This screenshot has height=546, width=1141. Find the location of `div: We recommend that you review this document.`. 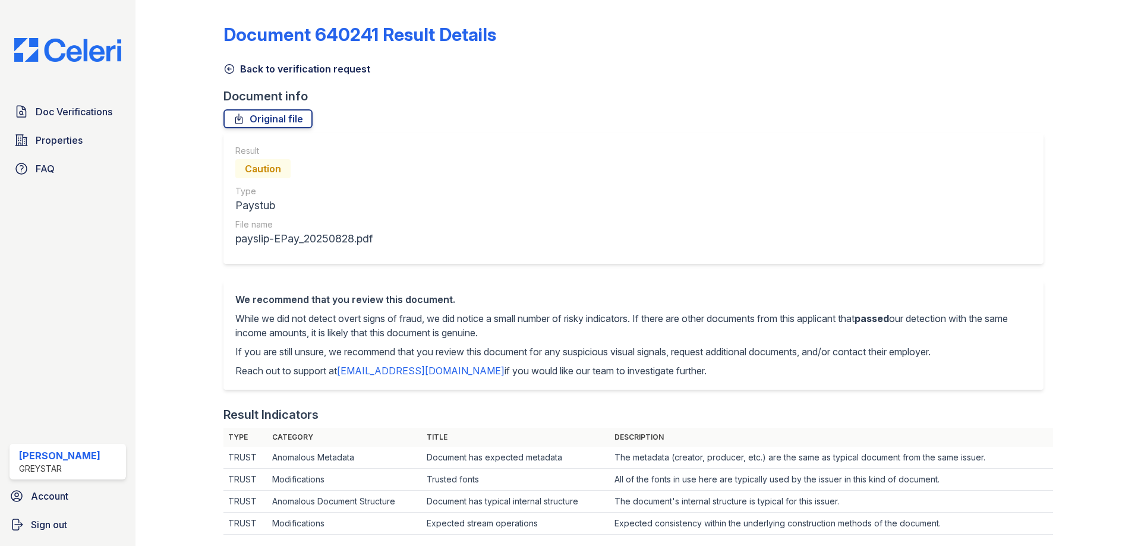

div: We recommend that you review this document. is located at coordinates (634, 300).